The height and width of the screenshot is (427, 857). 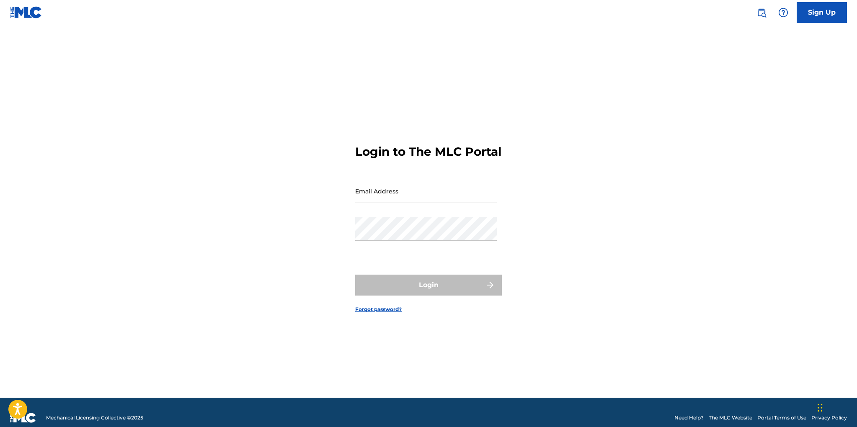 I want to click on div: Drag, so click(x=820, y=408).